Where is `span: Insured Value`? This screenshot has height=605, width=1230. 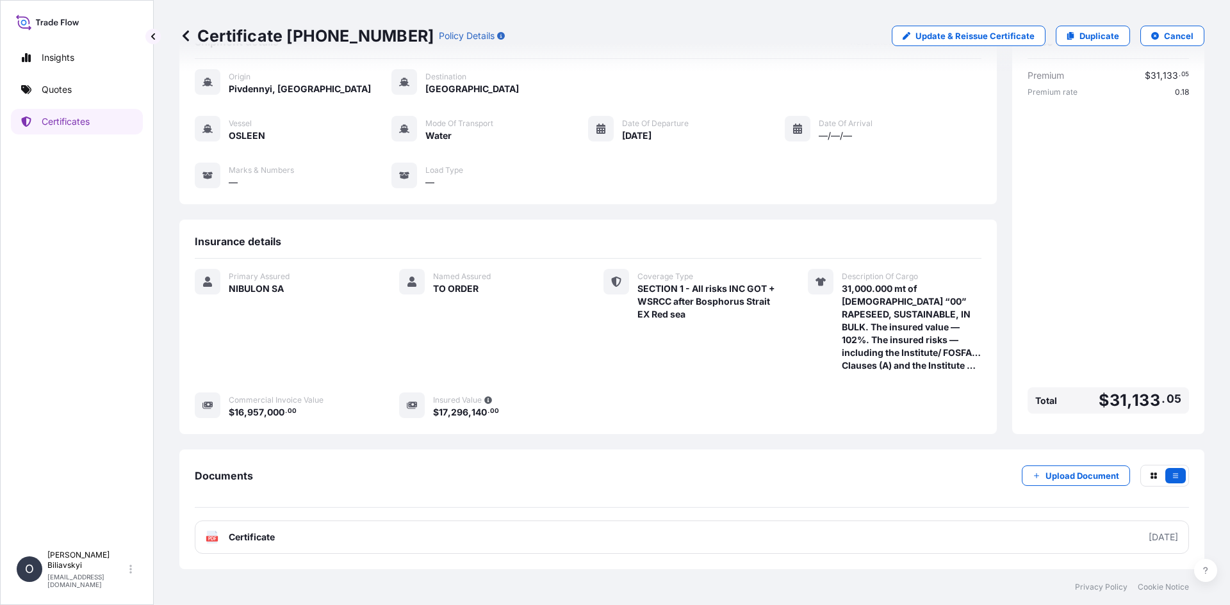 span: Insured Value is located at coordinates (457, 400).